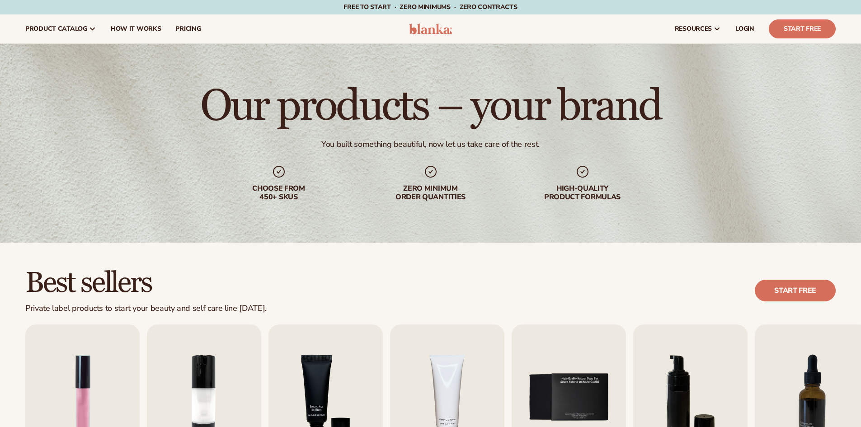 The image size is (861, 427). Describe the element at coordinates (698, 29) in the screenshot. I see `a: resources` at that location.